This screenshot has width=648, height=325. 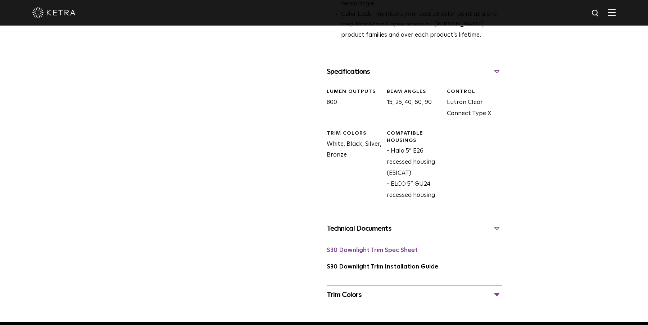 I want to click on div: Lutron Clear Connect Type X, so click(x=471, y=104).